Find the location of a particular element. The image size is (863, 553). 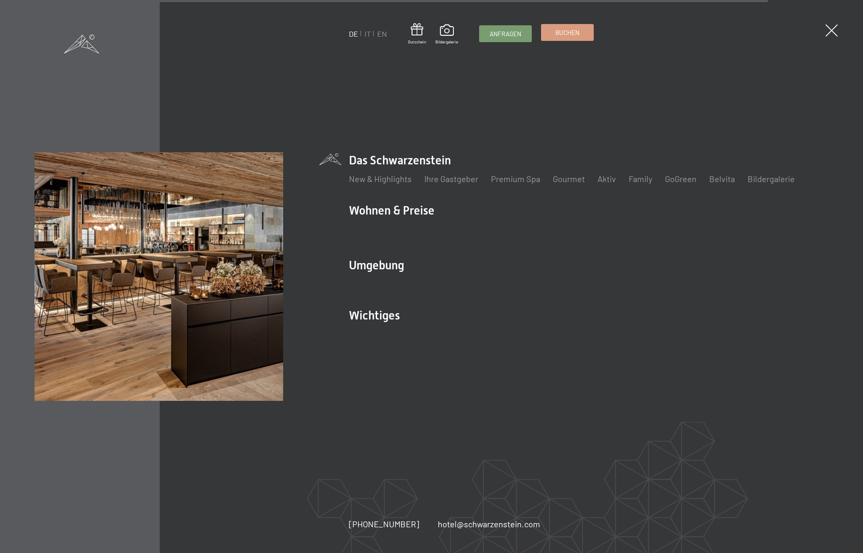

a: Anfragen is located at coordinates (505, 34).